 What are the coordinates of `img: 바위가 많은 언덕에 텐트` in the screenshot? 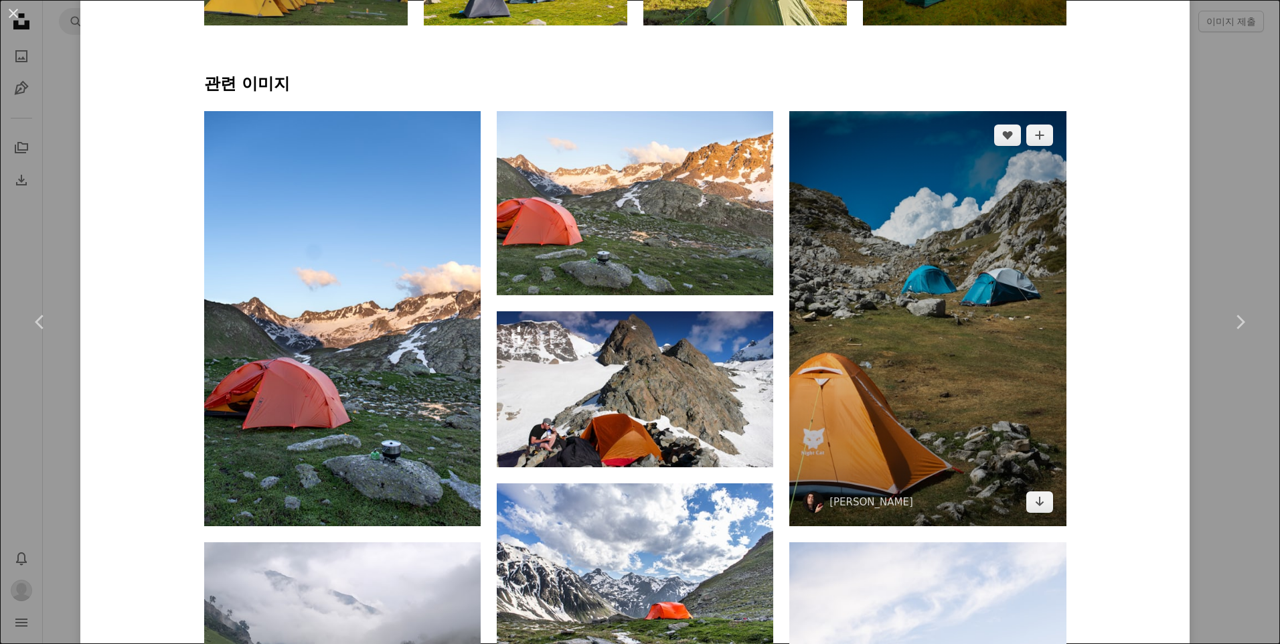 It's located at (927, 319).